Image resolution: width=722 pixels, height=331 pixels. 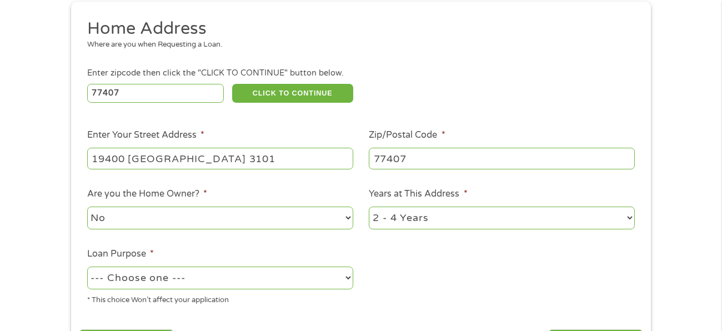 I want to click on label: Loan Purpose, so click(x=120, y=254).